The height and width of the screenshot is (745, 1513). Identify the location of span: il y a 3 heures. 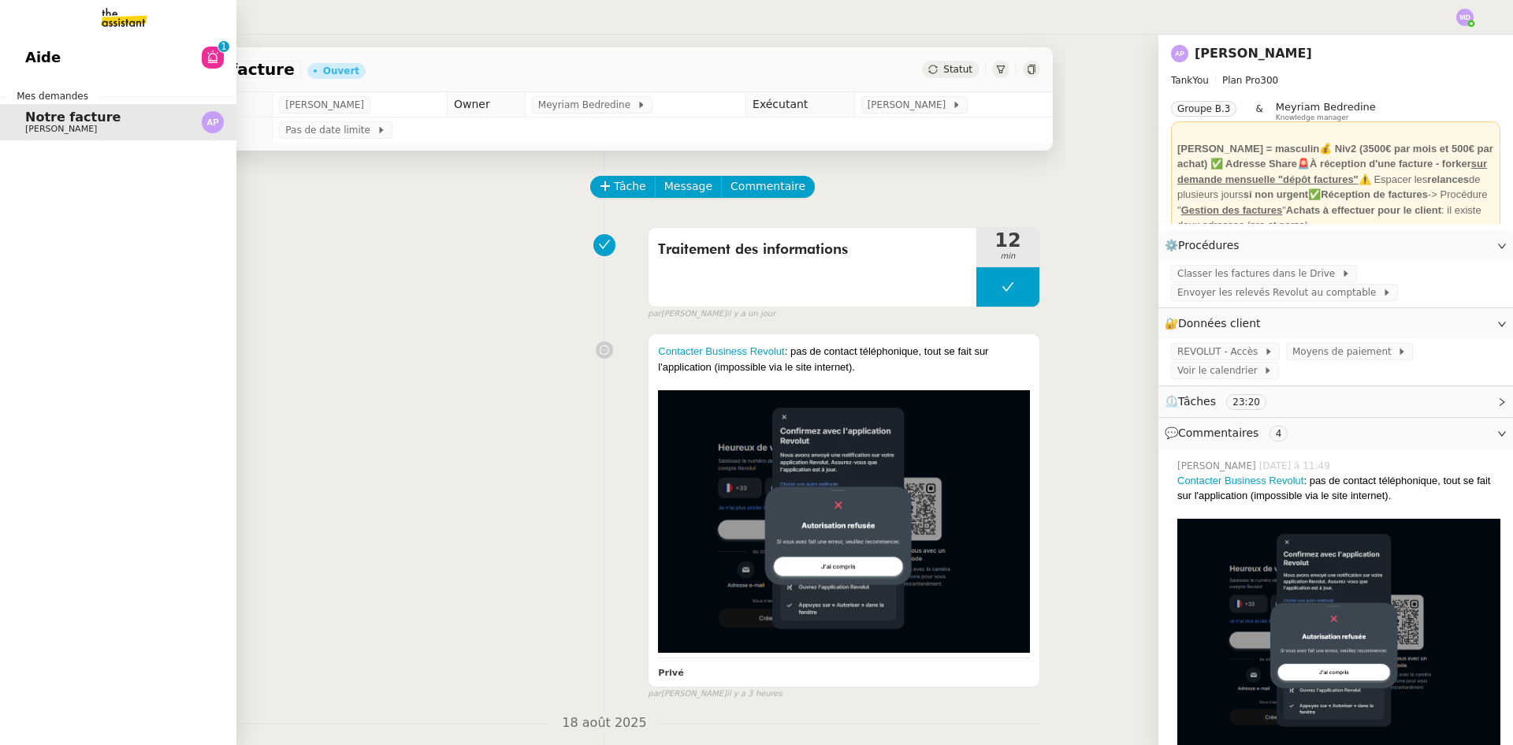
(754, 694).